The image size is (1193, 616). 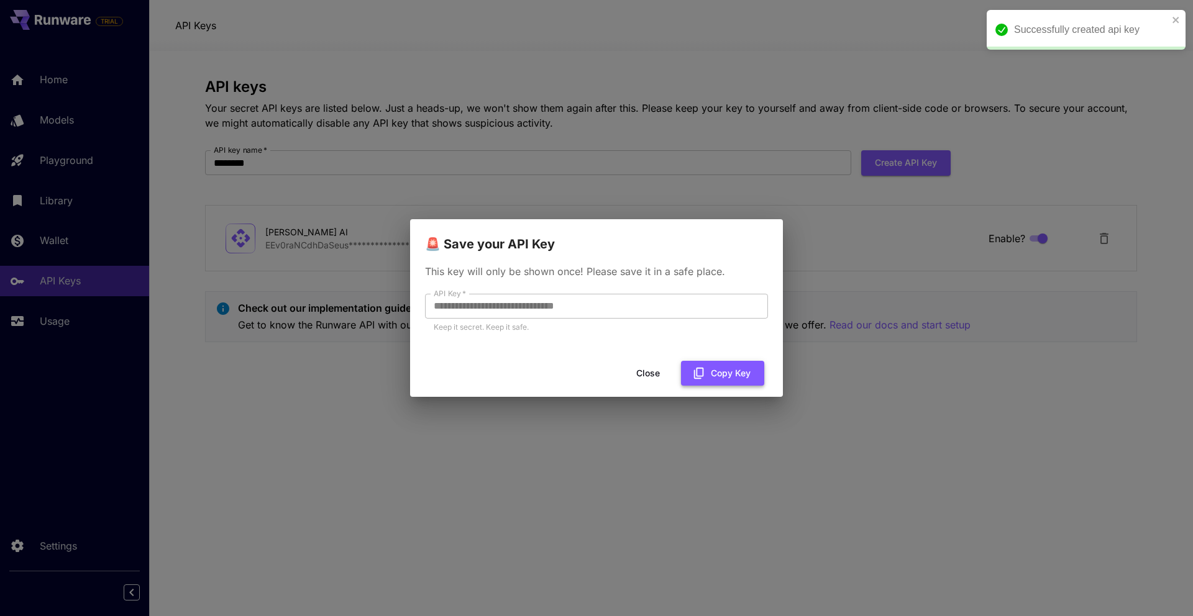 What do you see at coordinates (596, 237) in the screenshot?
I see `h2: 🚨 Save your API Key` at bounding box center [596, 237].